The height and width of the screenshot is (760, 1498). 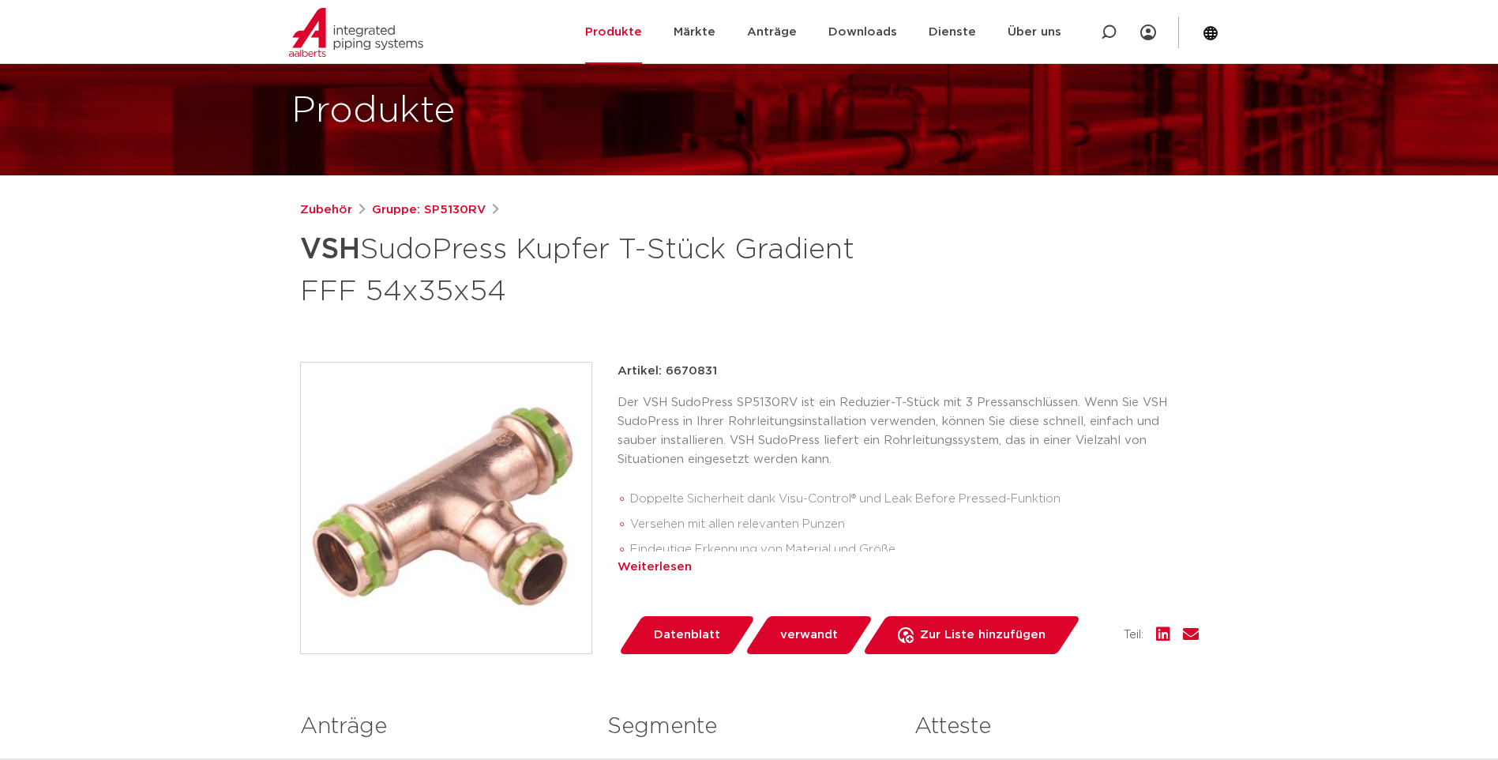 I want to click on a: Gruppe: SP5130RV, so click(x=429, y=210).